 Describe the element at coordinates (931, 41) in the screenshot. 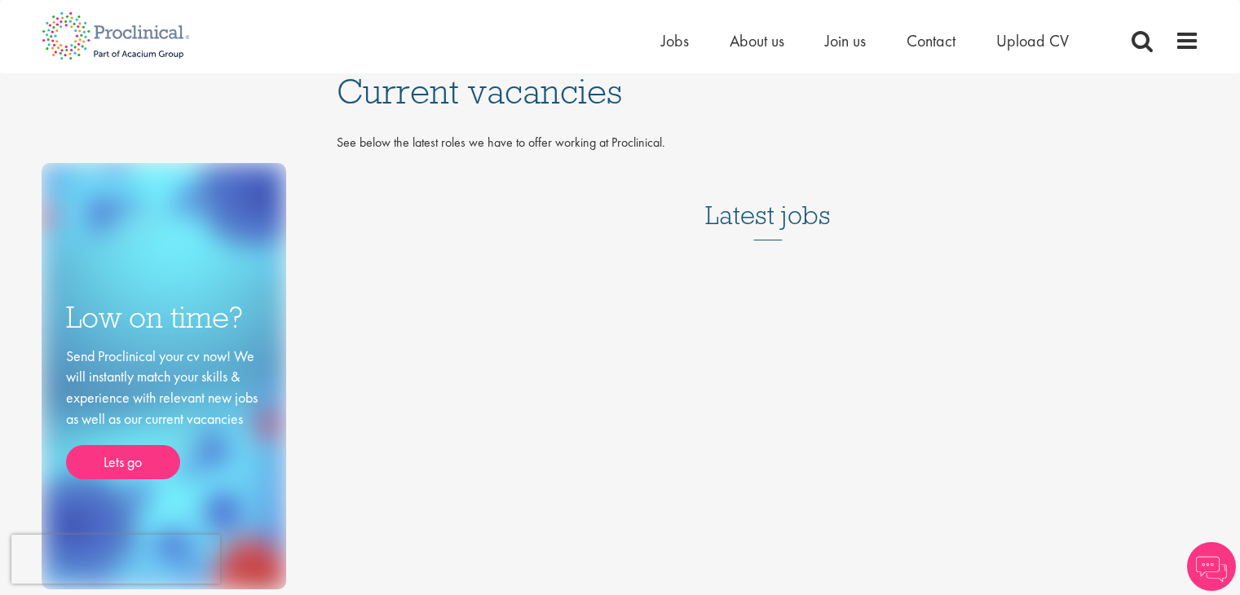

I see `a: Contact` at that location.